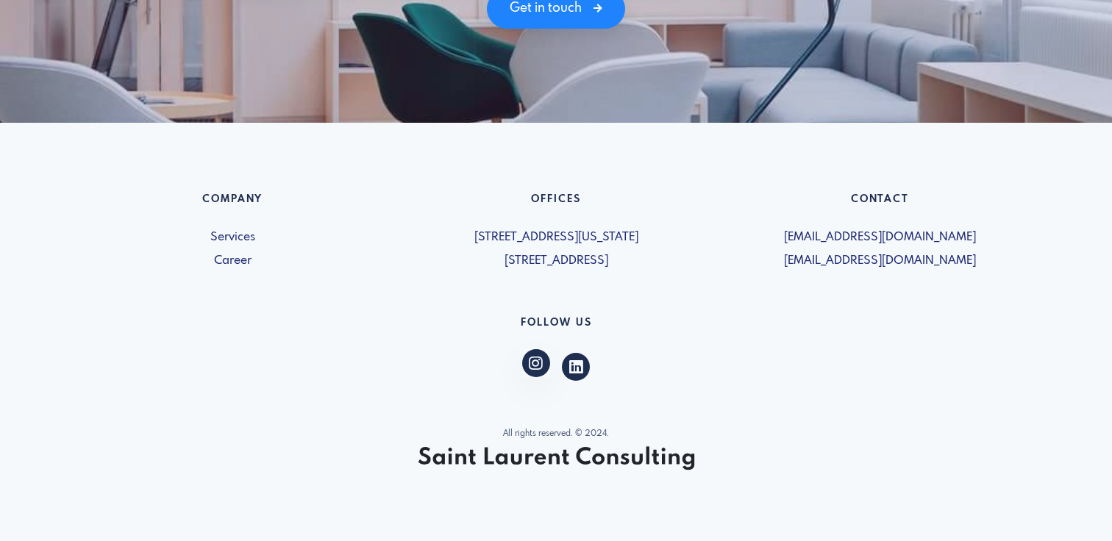  What do you see at coordinates (232, 238) in the screenshot?
I see `a: Services` at bounding box center [232, 238].